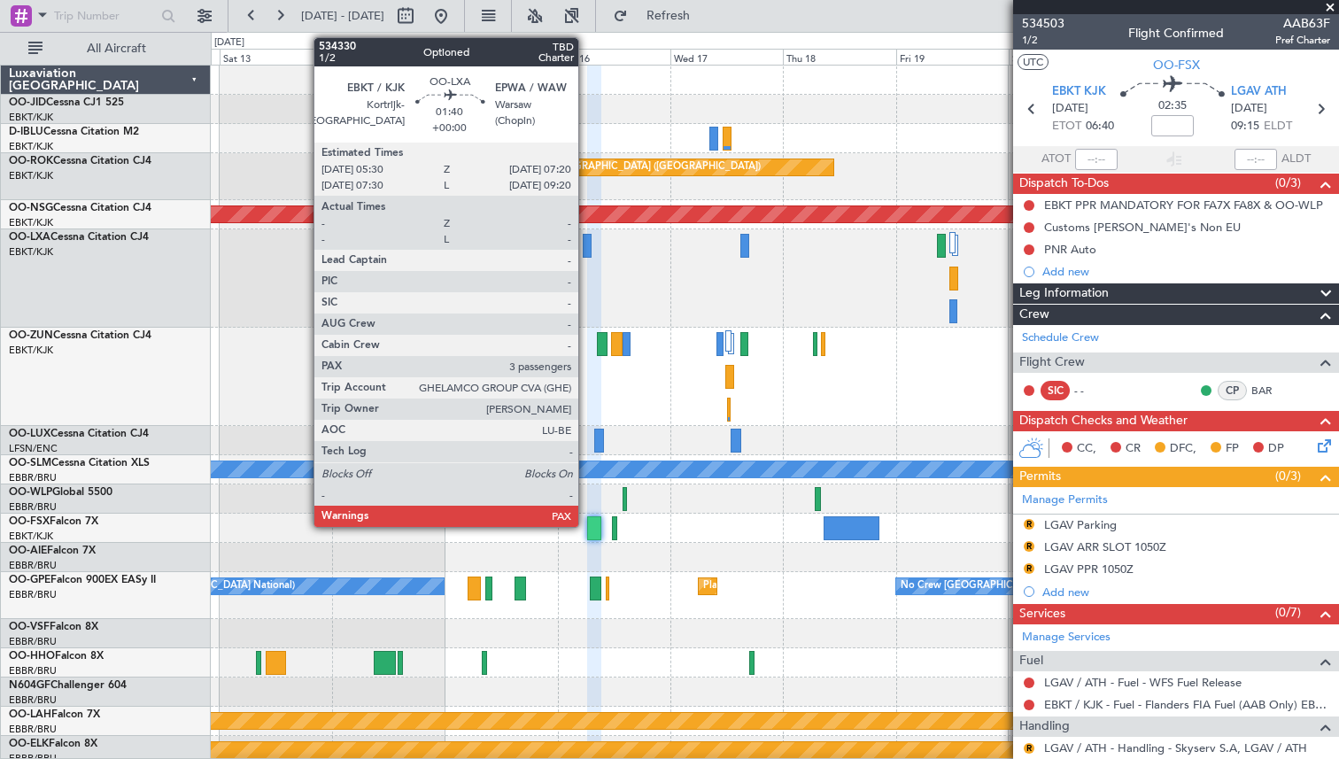  Describe the element at coordinates (53, 744) in the screenshot. I see `a: OO-ELKFalcon 8X` at that location.